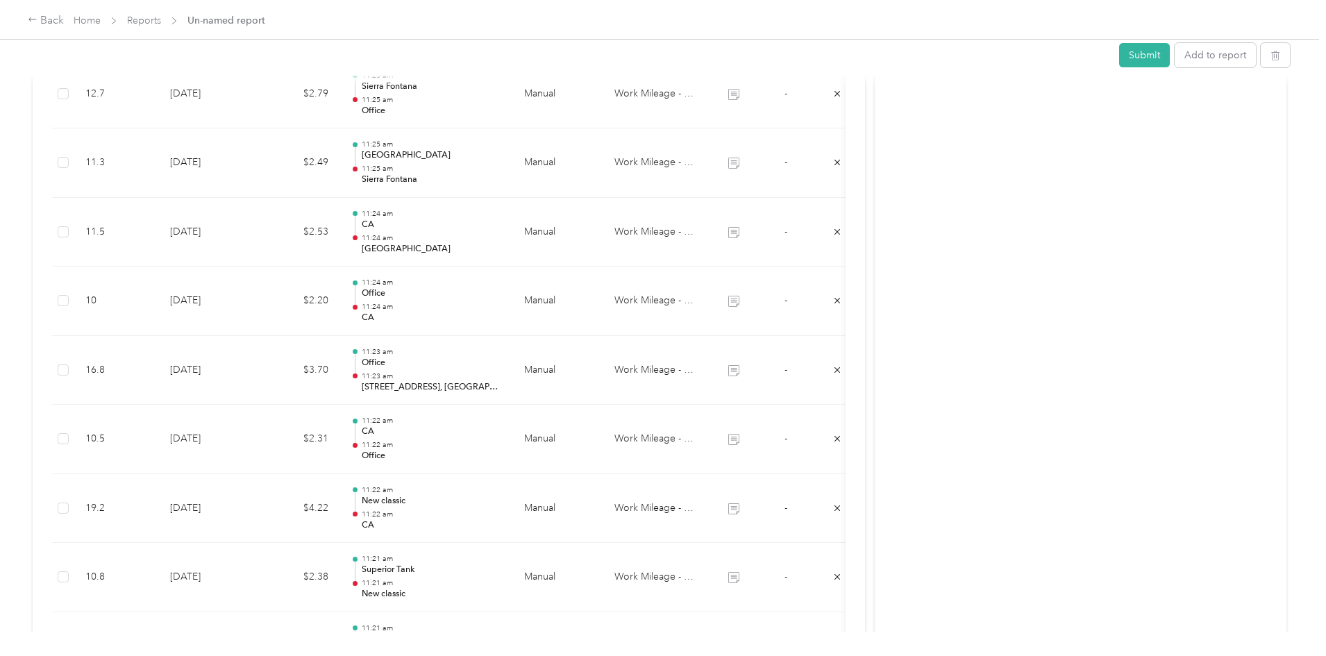 Image resolution: width=1326 pixels, height=656 pixels. I want to click on td: $2.20, so click(298, 301).